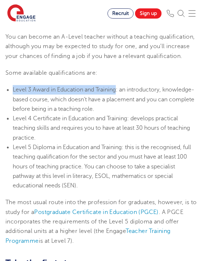 The height and width of the screenshot is (261, 203). I want to click on span: Recruit, so click(121, 13).